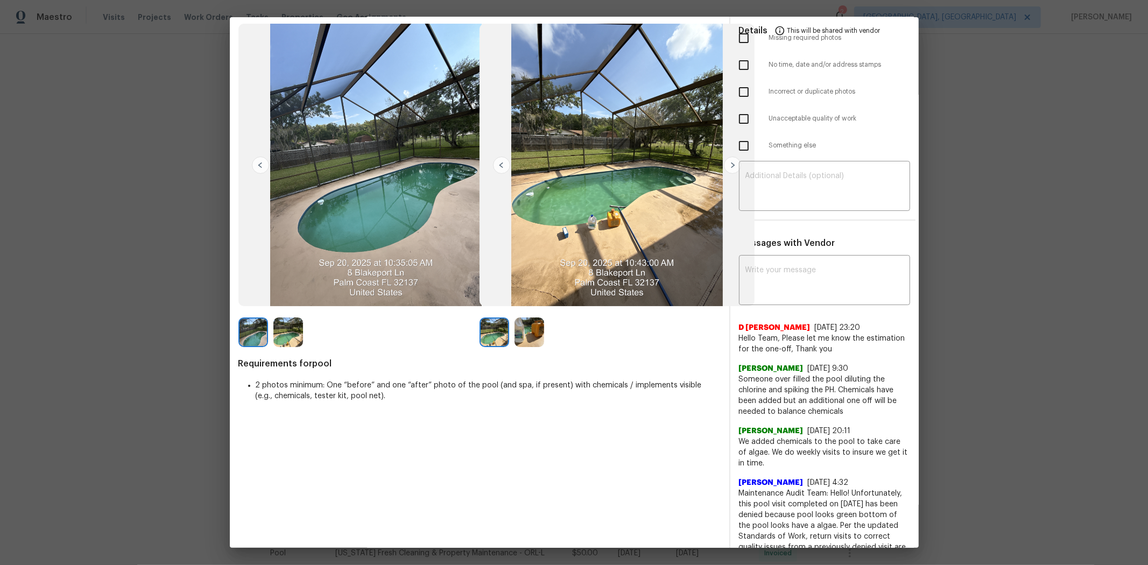  Describe the element at coordinates (754, 30) in the screenshot. I see `span: Details` at that location.